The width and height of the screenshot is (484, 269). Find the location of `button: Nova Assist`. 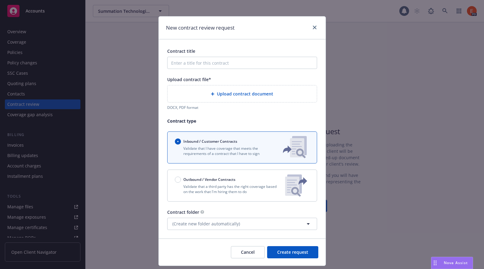

button: Nova Assist is located at coordinates (452, 263).